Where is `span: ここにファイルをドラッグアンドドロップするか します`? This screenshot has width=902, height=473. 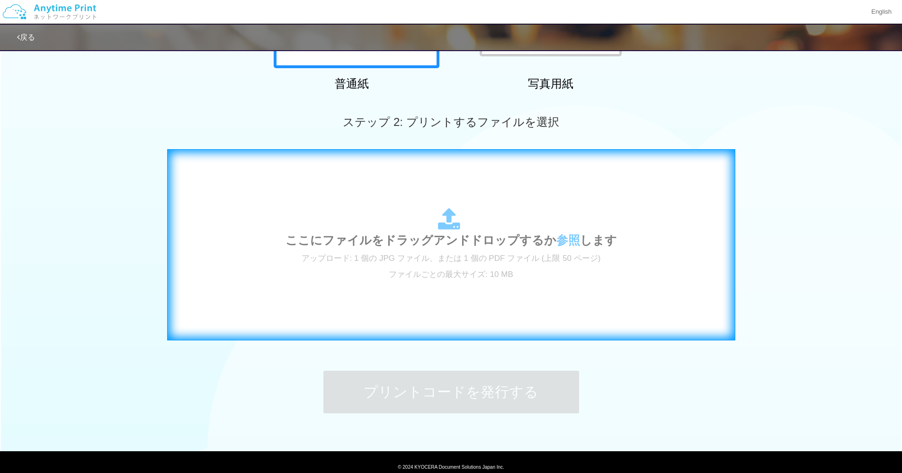
span: ここにファイルをドラッグアンドドロップするか します is located at coordinates (451, 240).